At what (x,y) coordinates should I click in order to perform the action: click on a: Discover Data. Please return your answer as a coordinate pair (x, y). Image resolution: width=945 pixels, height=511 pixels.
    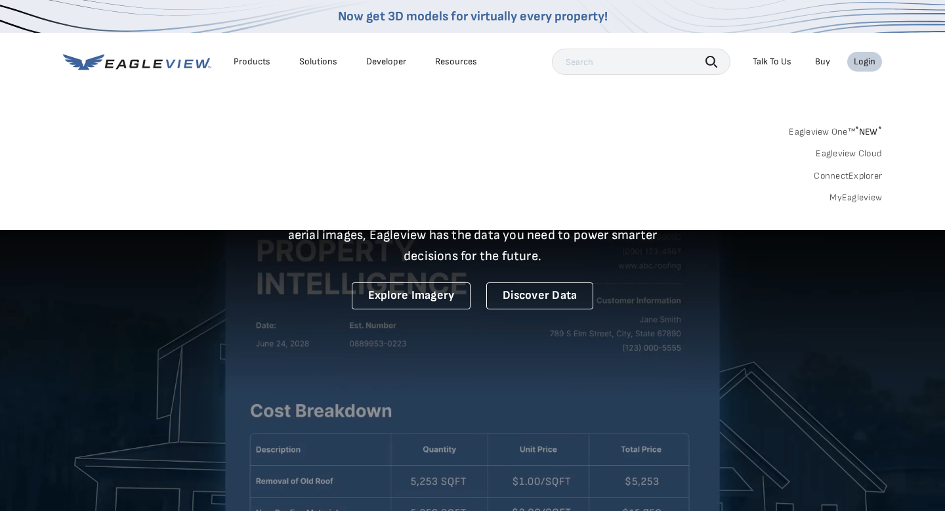
    Looking at the image, I should click on (540, 295).